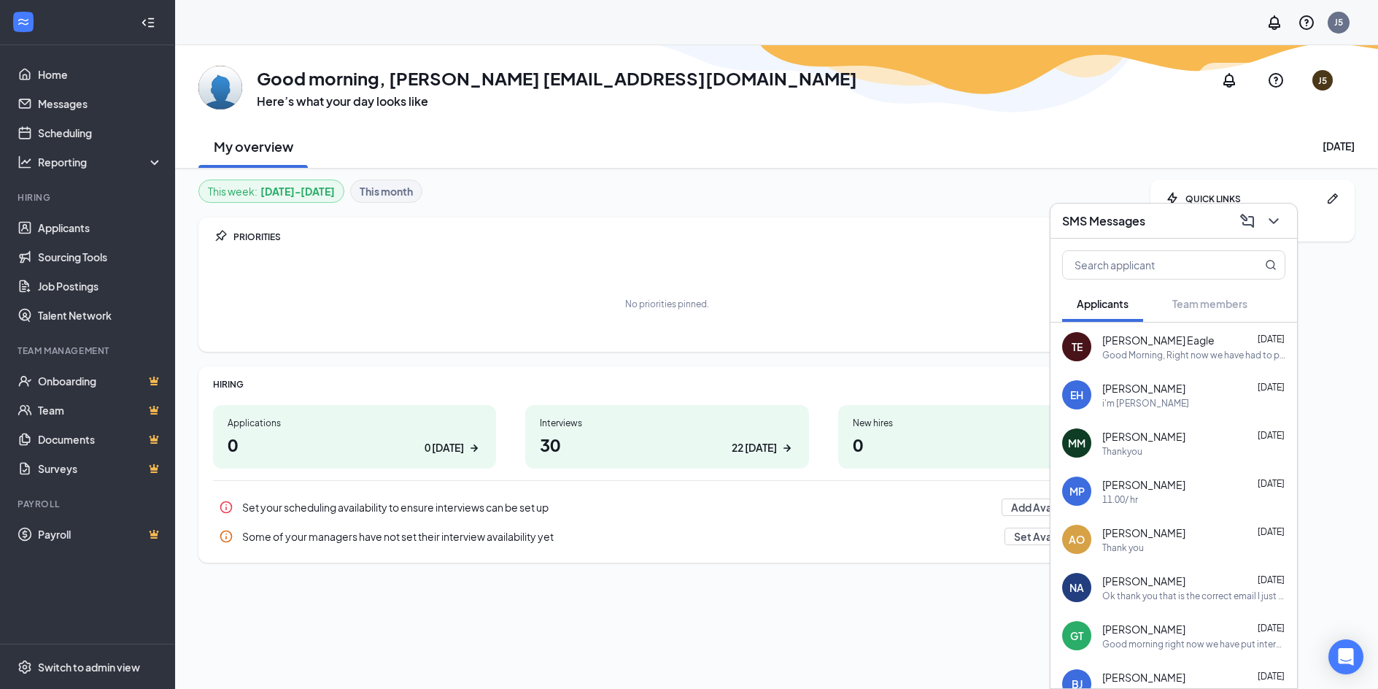  I want to click on div: Applications, so click(355, 422).